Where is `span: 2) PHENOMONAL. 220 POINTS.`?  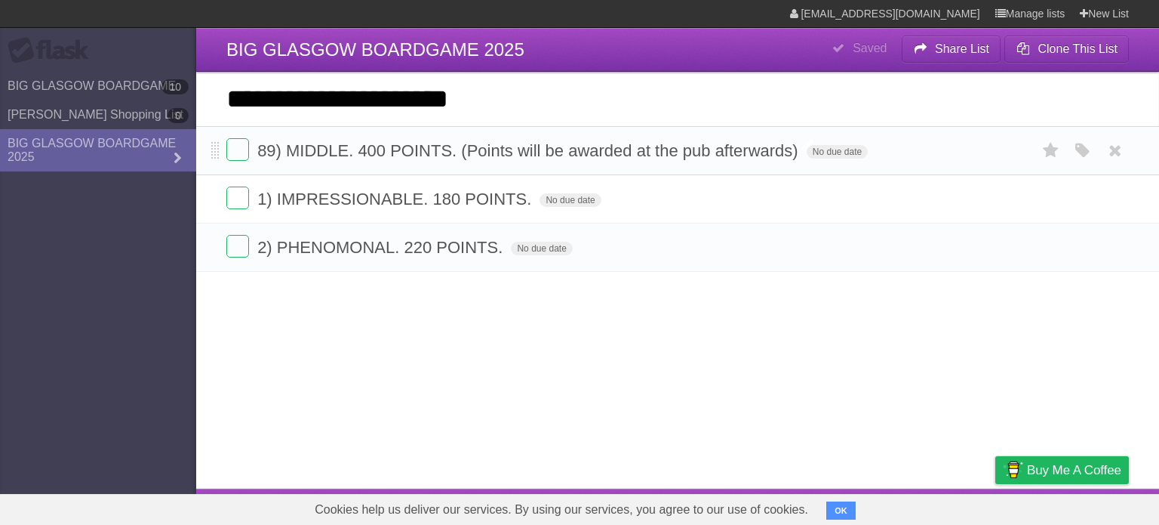 span: 2) PHENOMONAL. 220 POINTS. is located at coordinates (382, 247).